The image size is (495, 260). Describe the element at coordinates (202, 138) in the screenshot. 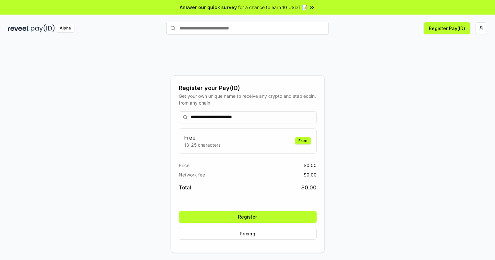

I see `h3: Free` at that location.